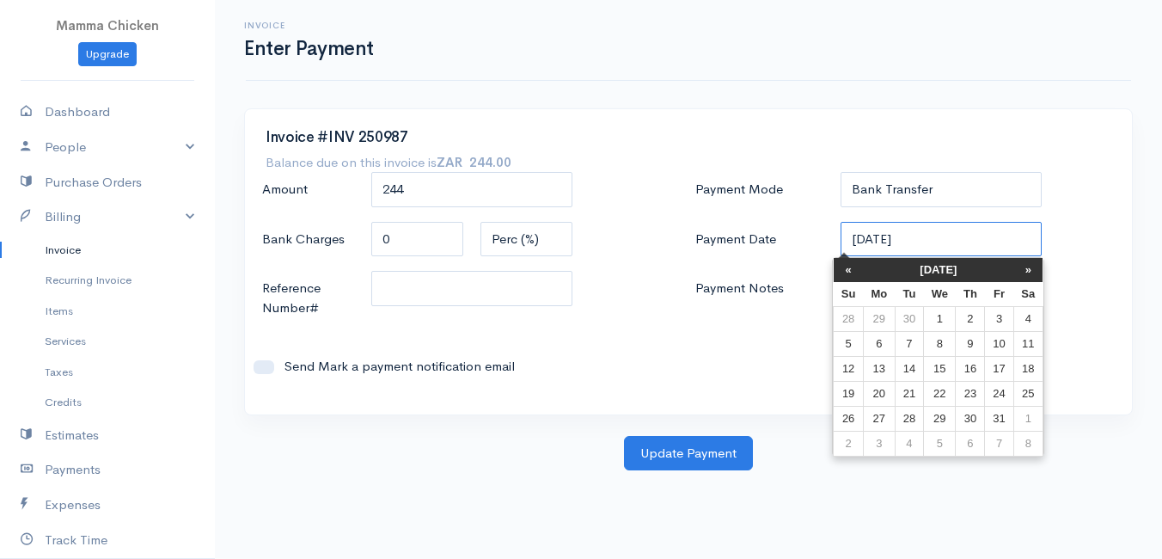 Image resolution: width=1162 pixels, height=559 pixels. What do you see at coordinates (909, 368) in the screenshot?
I see `td: 14` at bounding box center [909, 368].